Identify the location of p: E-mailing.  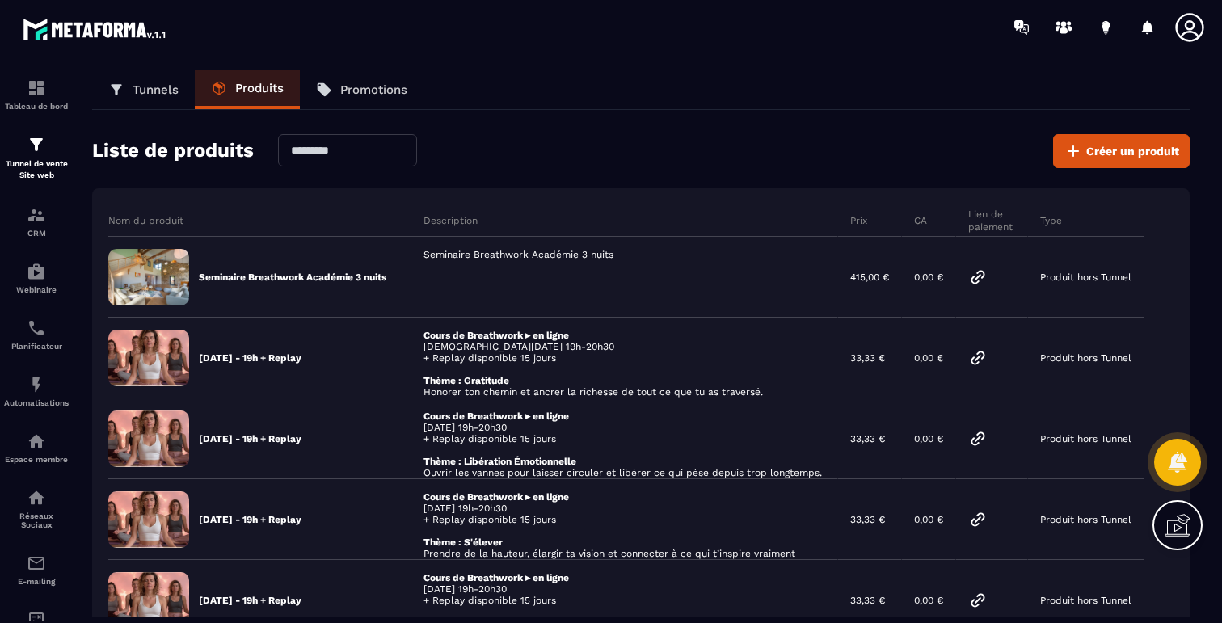
(36, 581).